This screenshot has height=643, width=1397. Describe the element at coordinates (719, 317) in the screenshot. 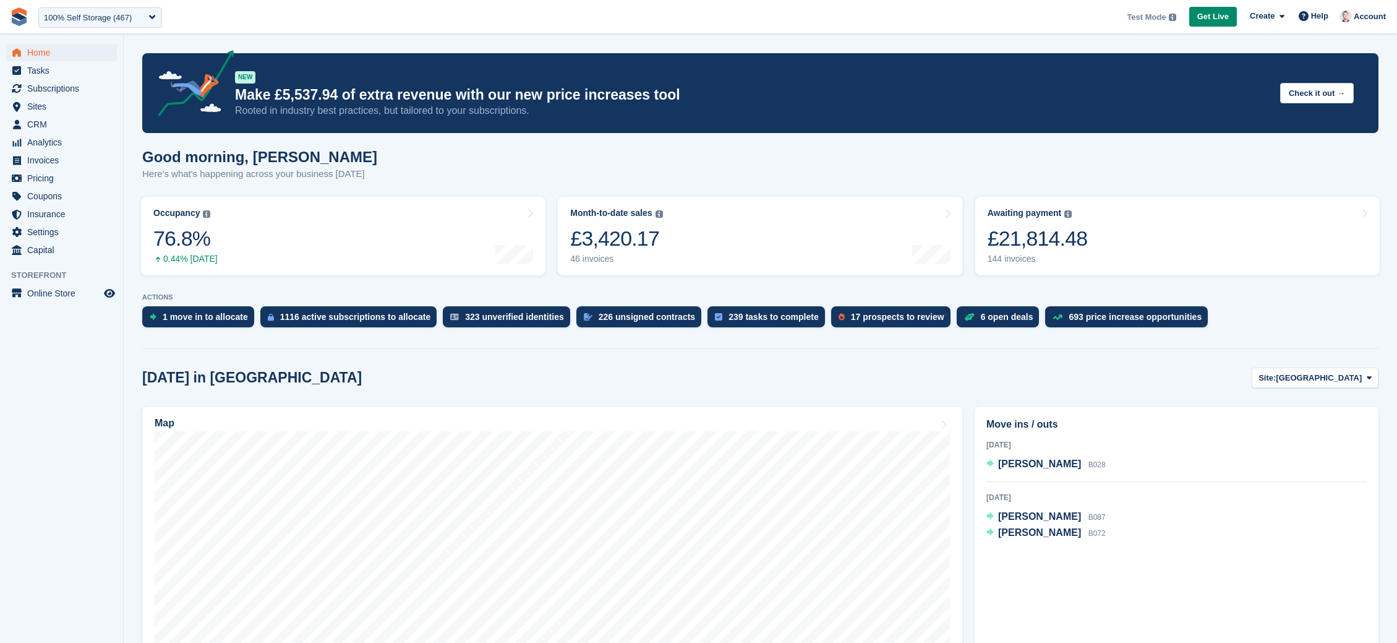

I see `img: task-75834270c22a3079a89374b754ae025e5fb1db73e45f91037f5363f120a921f8.svg` at that location.